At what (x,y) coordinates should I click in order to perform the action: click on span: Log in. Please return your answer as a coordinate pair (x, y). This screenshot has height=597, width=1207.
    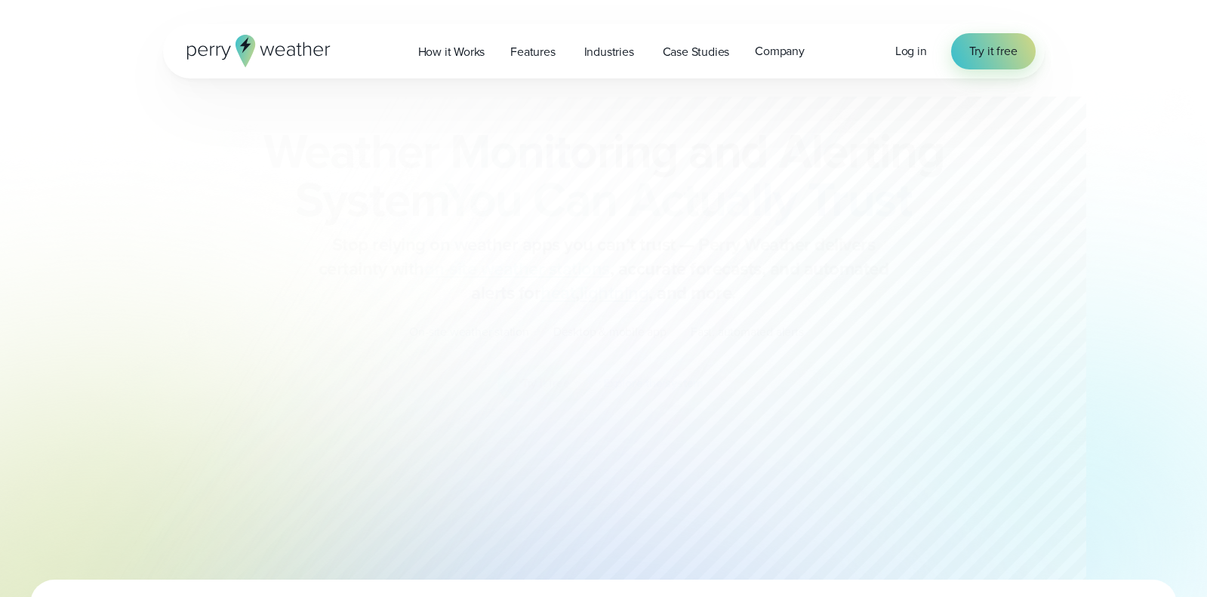
    Looking at the image, I should click on (911, 51).